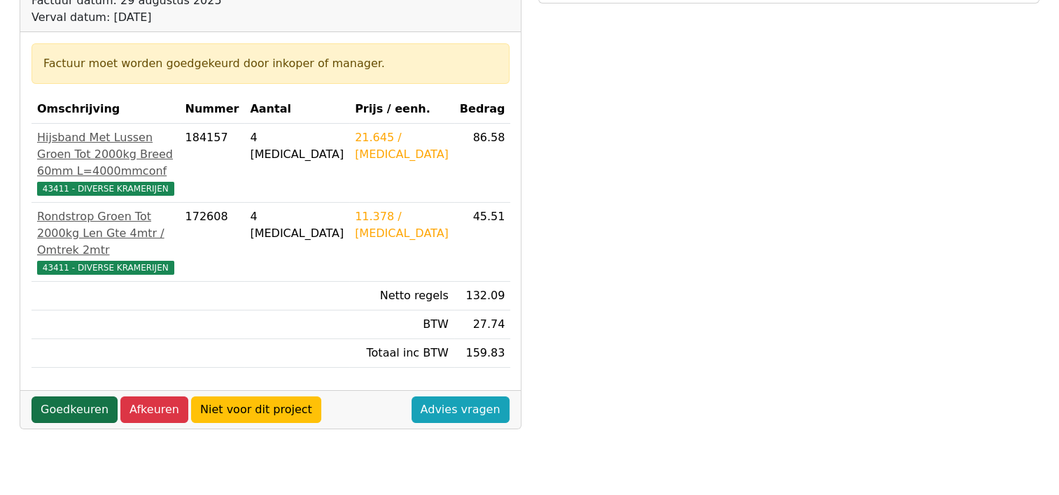 The image size is (1059, 495). What do you see at coordinates (482, 109) in the screenshot?
I see `th: Bedrag` at bounding box center [482, 109].